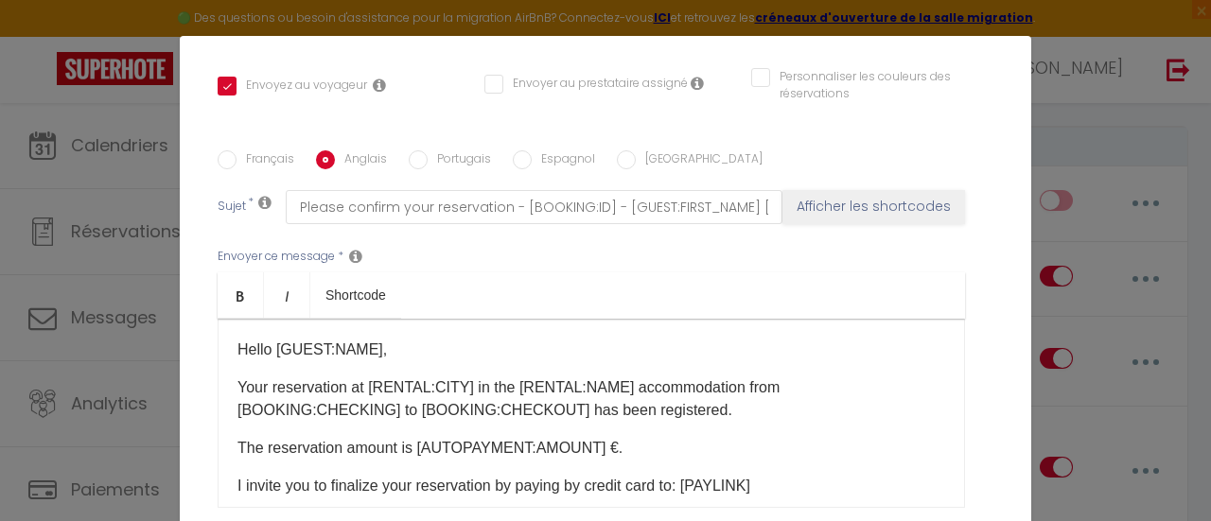 The width and height of the screenshot is (1211, 521). Describe the element at coordinates (356, 295) in the screenshot. I see `a: Shortcode` at that location.